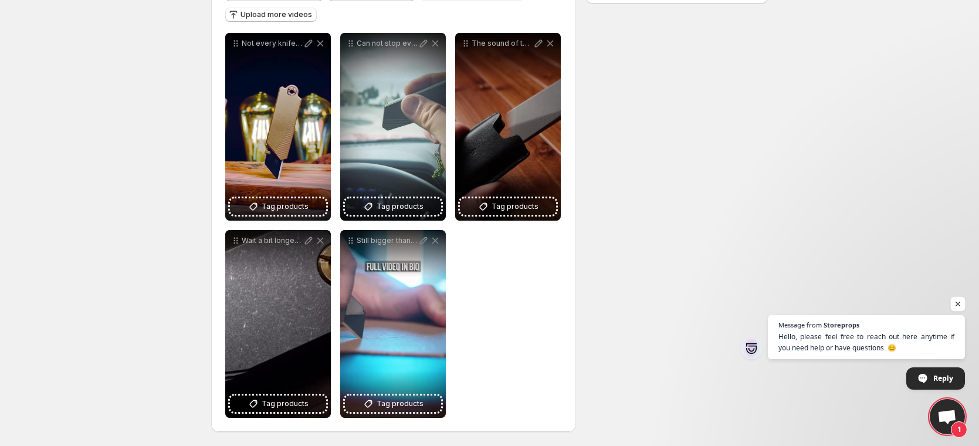 The height and width of the screenshot is (446, 979). I want to click on span: Reply, so click(943, 378).